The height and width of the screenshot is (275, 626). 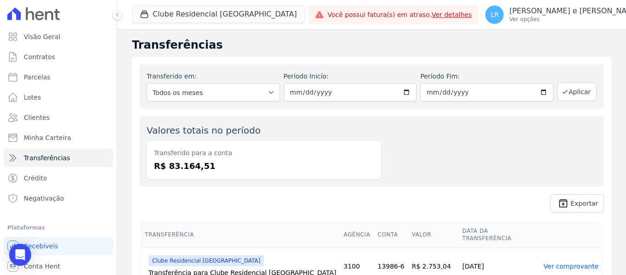 I want to click on span: Exportar, so click(x=585, y=203).